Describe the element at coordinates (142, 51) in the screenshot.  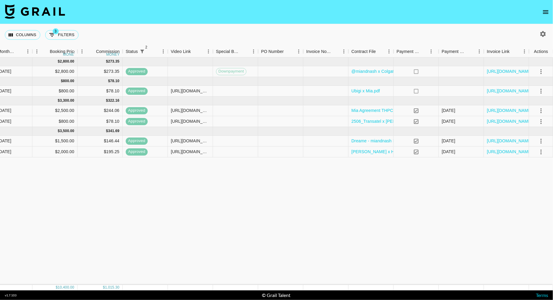
I see `div: 2 active filters` at that location.